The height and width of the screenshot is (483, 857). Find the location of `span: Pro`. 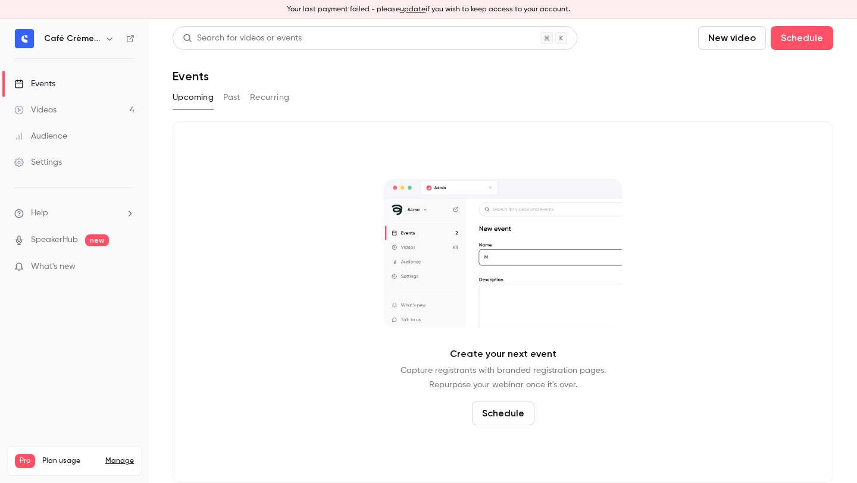

span: Pro is located at coordinates (25, 461).